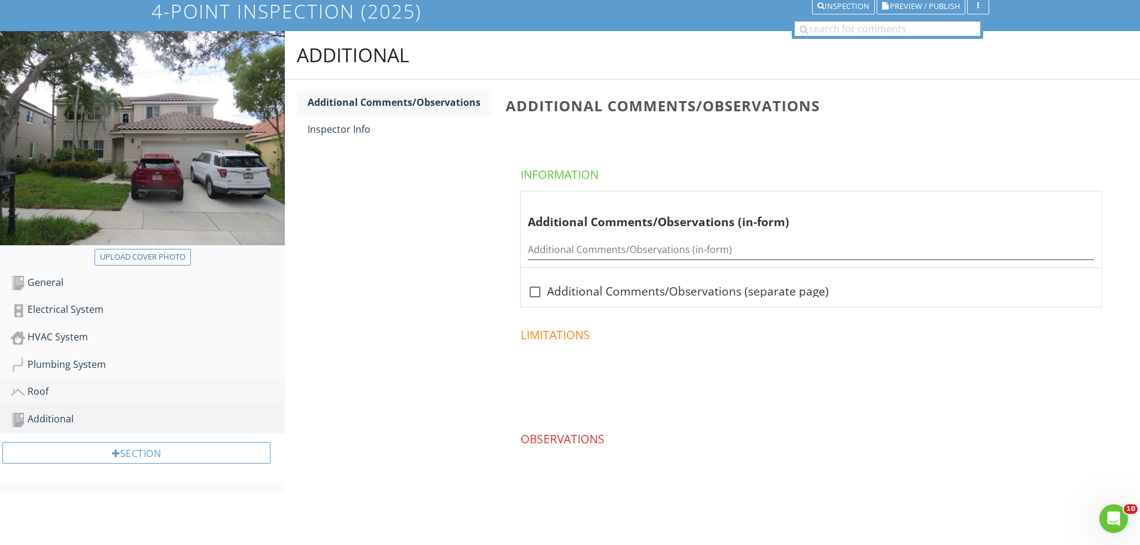 Image resolution: width=1140 pixels, height=545 pixels. What do you see at coordinates (797, 214) in the screenshot?
I see `div: Additional Comments/Observations (in-form)` at bounding box center [797, 214].